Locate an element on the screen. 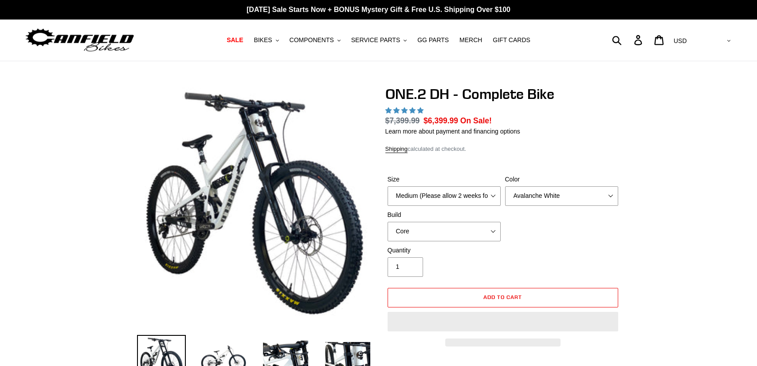 This screenshot has width=757, height=366. button: BIKES is located at coordinates (266, 40).